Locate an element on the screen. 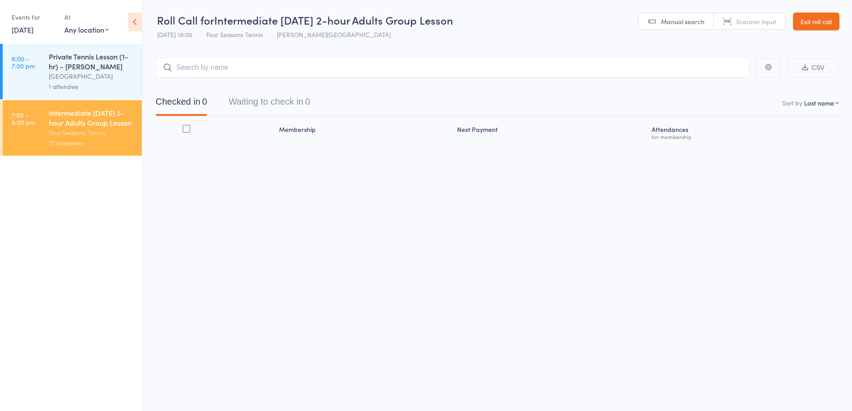 This screenshot has height=411, width=852. div: for membership is located at coordinates (743, 136).